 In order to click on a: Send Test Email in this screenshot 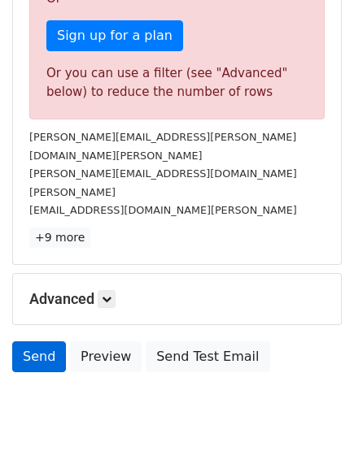, I will do `click(207, 357)`.